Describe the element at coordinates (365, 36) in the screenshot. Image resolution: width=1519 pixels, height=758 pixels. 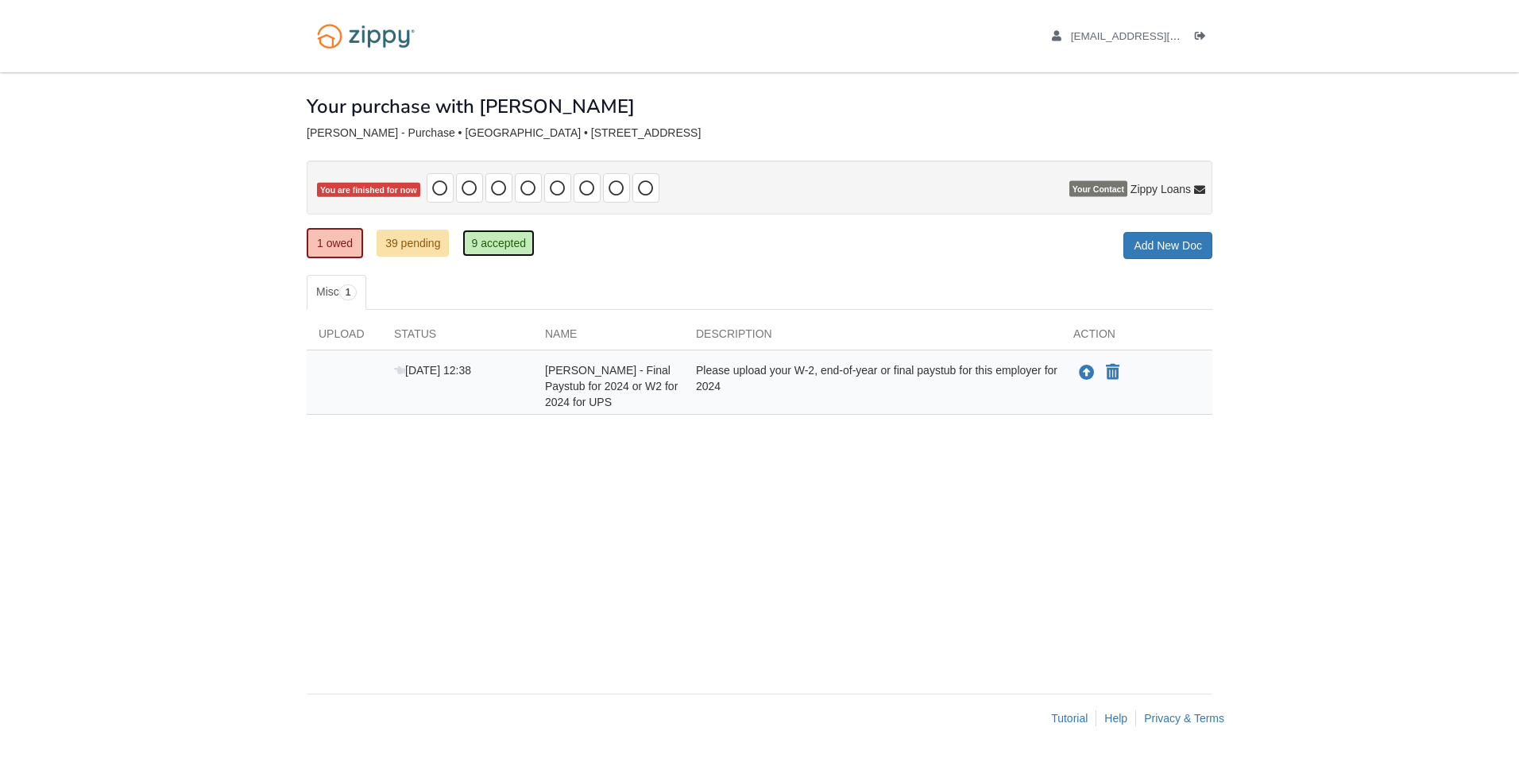
I see `img: Logo` at that location.